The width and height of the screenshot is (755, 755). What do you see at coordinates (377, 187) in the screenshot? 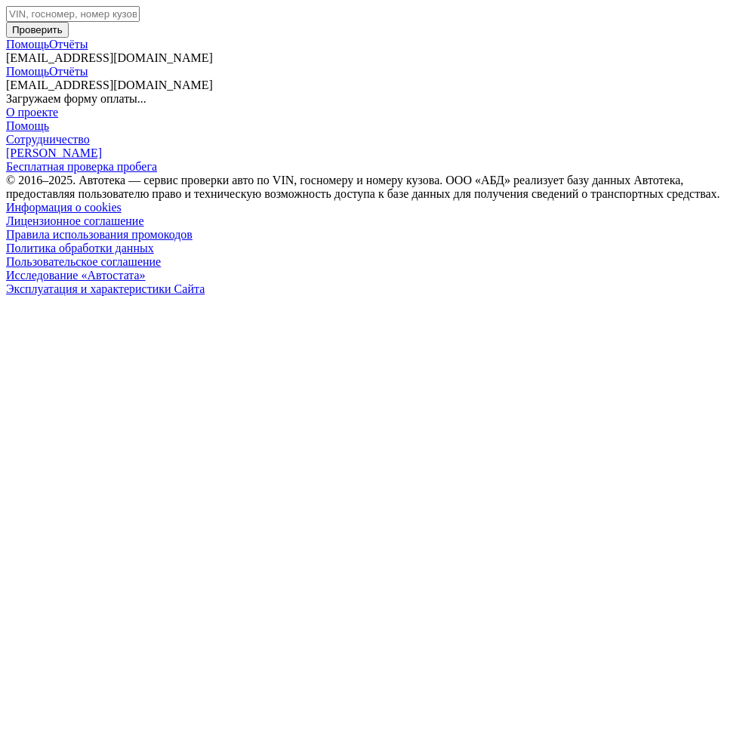
I see `div: © 2016– 2025 . Автотека — сервис проверки авто по VIN, госномеру и номеру кузова. ООО «АБД» реали...` at bounding box center [377, 187].